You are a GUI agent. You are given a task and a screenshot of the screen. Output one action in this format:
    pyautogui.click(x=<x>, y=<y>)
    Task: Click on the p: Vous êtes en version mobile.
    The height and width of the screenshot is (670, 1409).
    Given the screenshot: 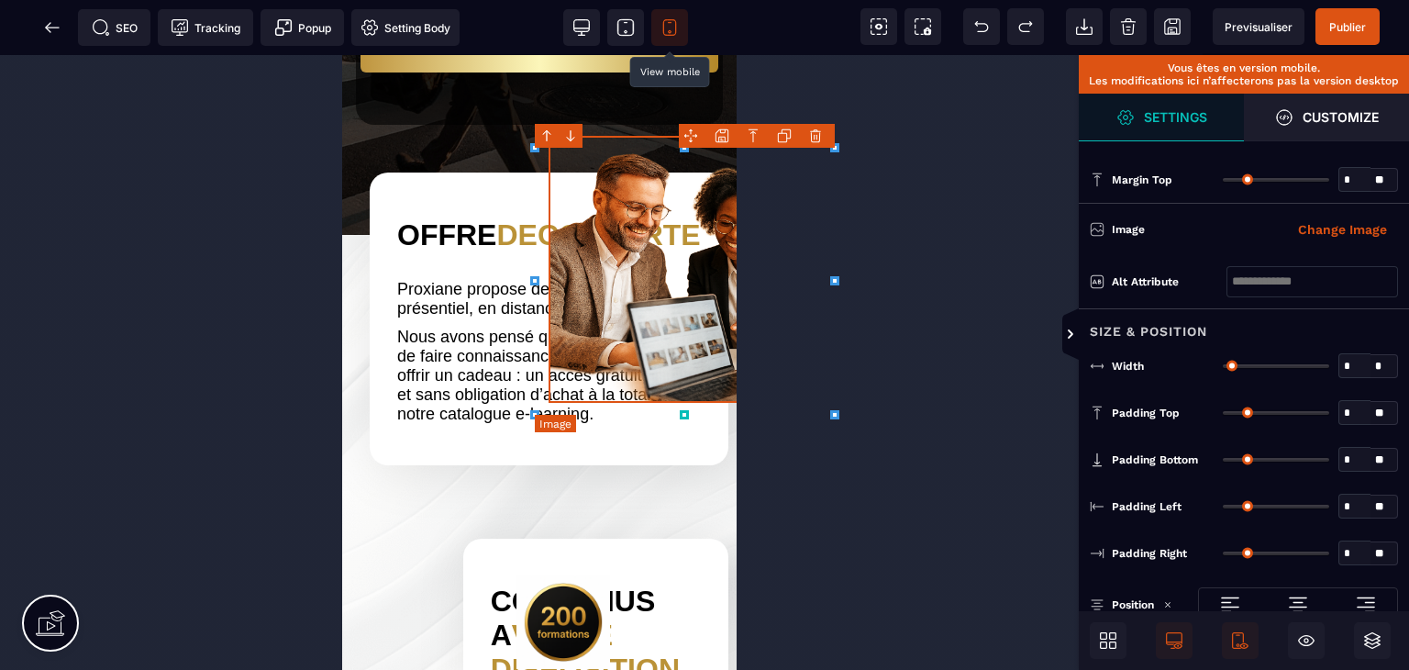 What is the action you would take?
    pyautogui.click(x=1244, y=68)
    